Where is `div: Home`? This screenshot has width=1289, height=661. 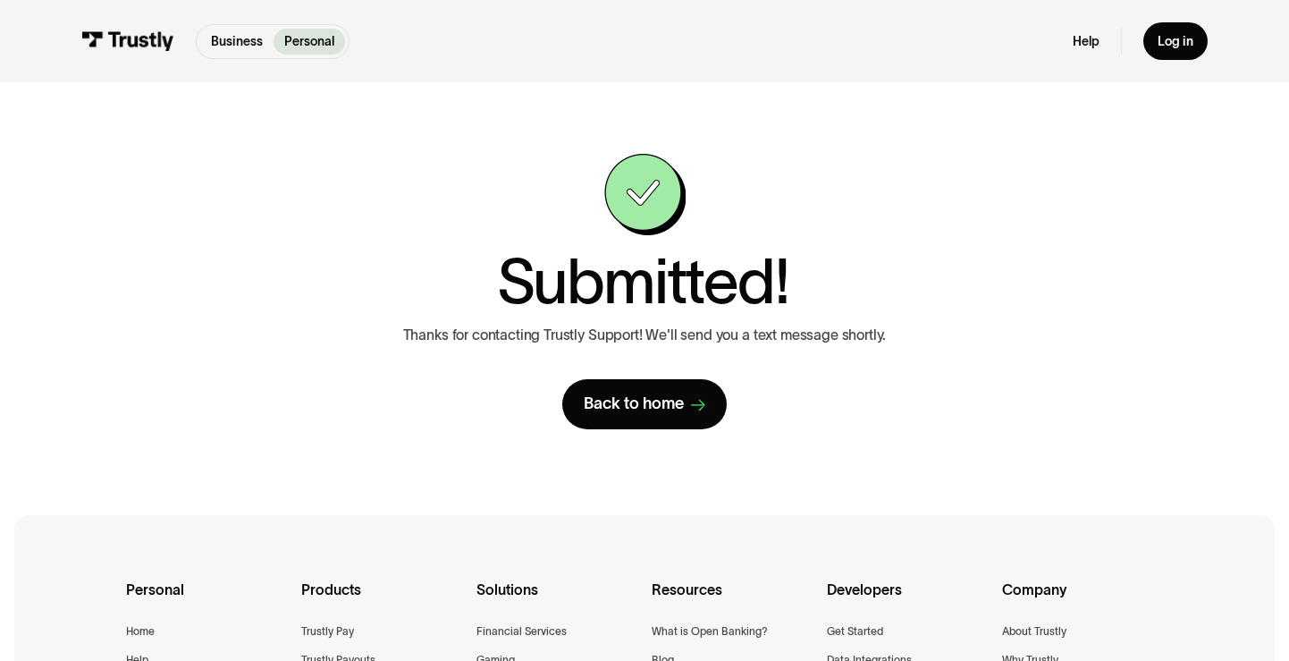
div: Home is located at coordinates (140, 631).